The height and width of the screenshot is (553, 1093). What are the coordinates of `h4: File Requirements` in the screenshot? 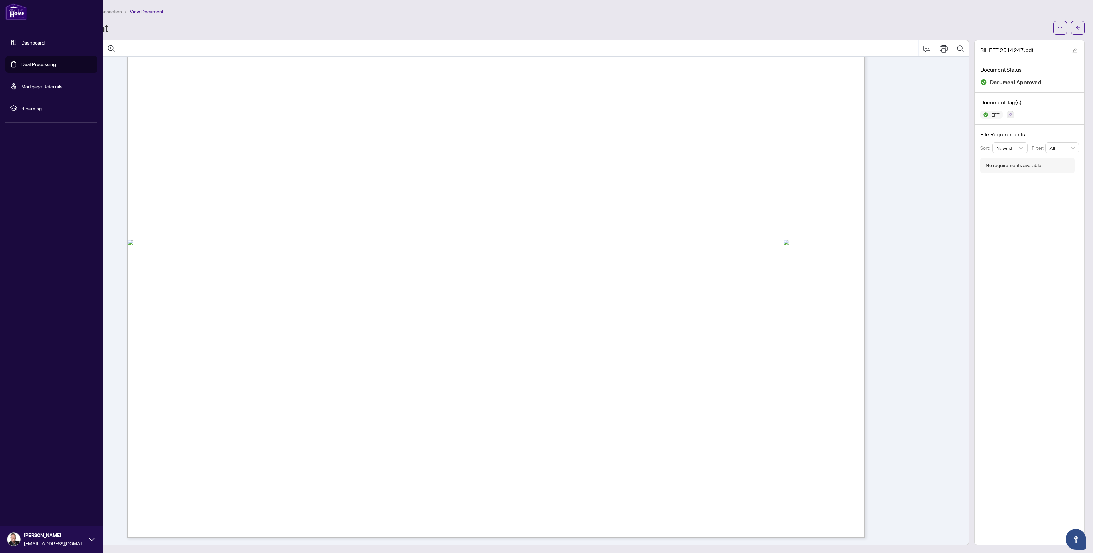 It's located at (1030, 134).